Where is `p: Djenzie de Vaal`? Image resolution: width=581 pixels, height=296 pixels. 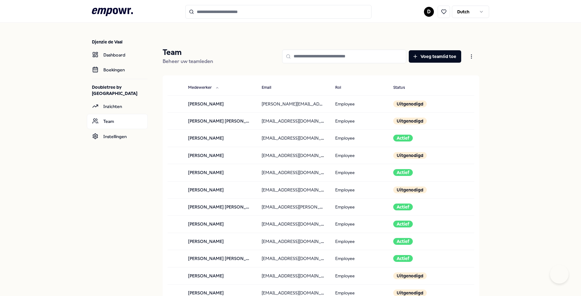
p: Djenzie de Vaal is located at coordinates (120, 42).